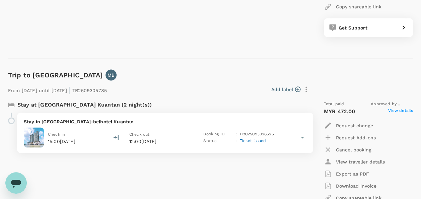  Describe the element at coordinates (347, 149) in the screenshot. I see `button: Cancel booking` at that location.